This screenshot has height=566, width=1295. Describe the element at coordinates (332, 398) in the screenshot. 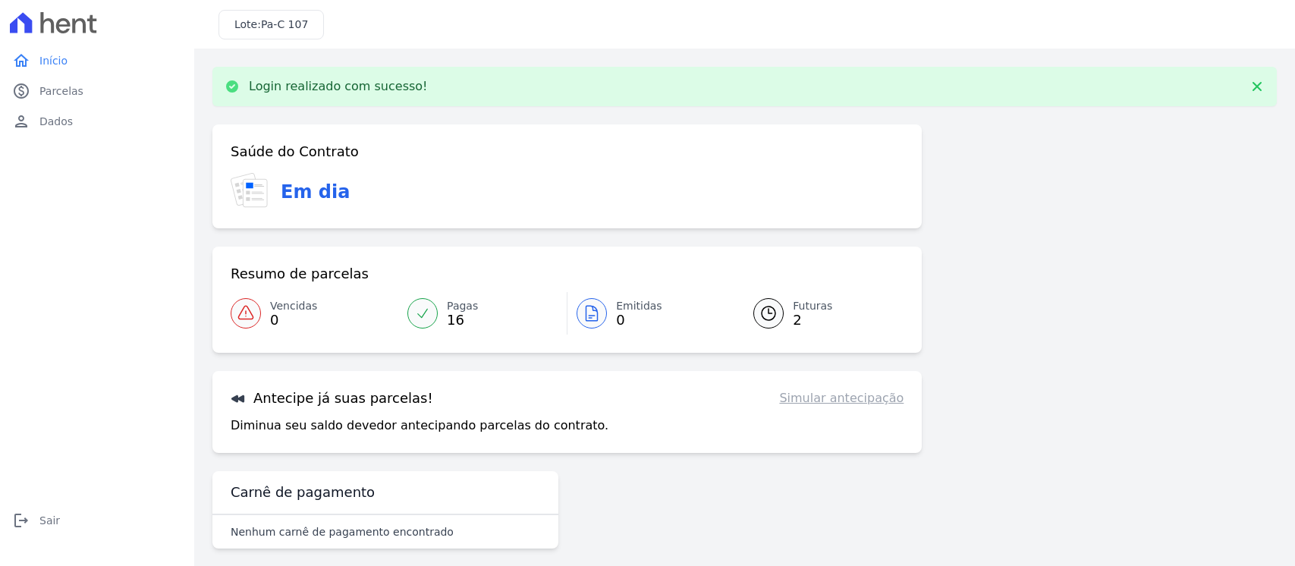

I see `h3: Antecipe já suas parcelas!` at that location.